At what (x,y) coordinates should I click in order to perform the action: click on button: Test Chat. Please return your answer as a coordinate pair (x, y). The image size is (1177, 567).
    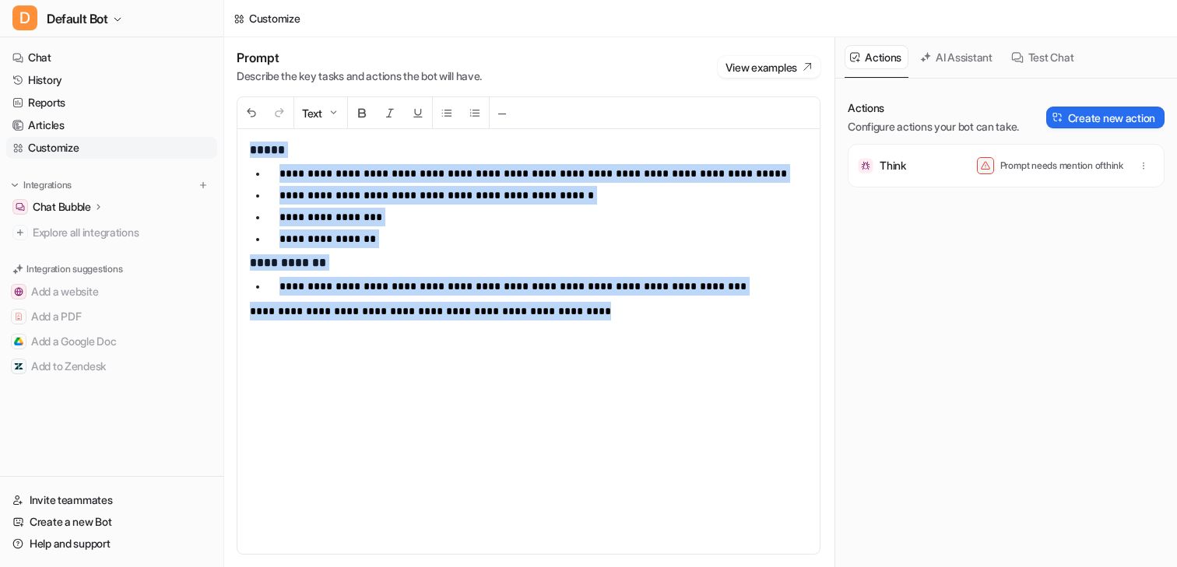
    Looking at the image, I should click on (1043, 57).